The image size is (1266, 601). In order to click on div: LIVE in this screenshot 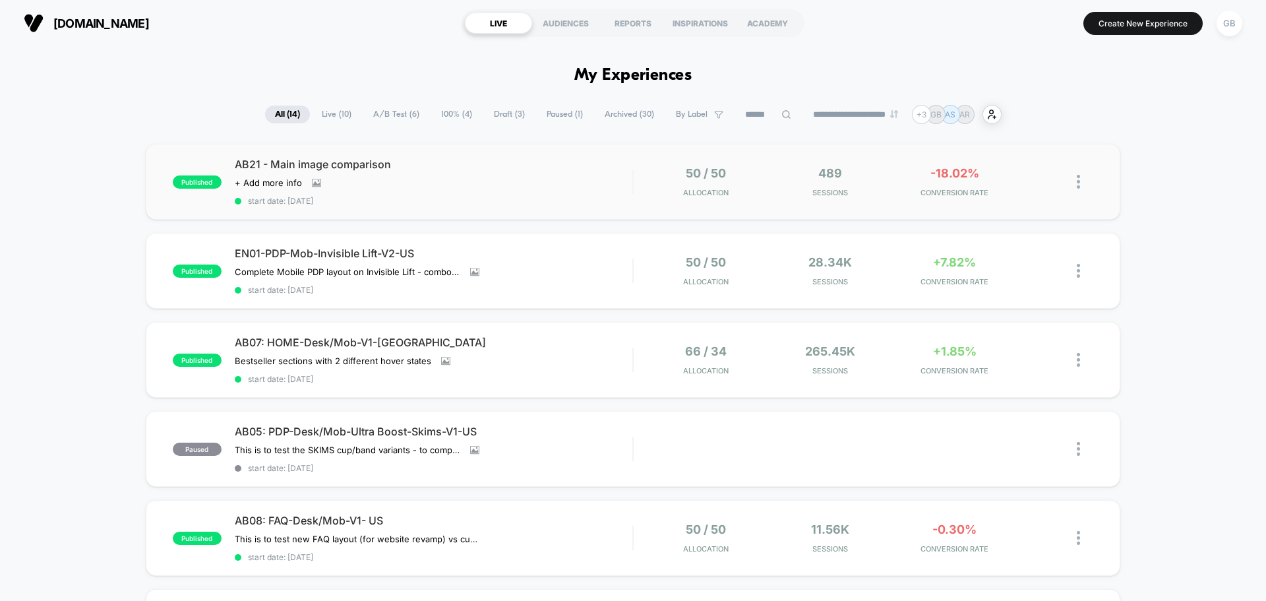, I will do `click(499, 23)`.